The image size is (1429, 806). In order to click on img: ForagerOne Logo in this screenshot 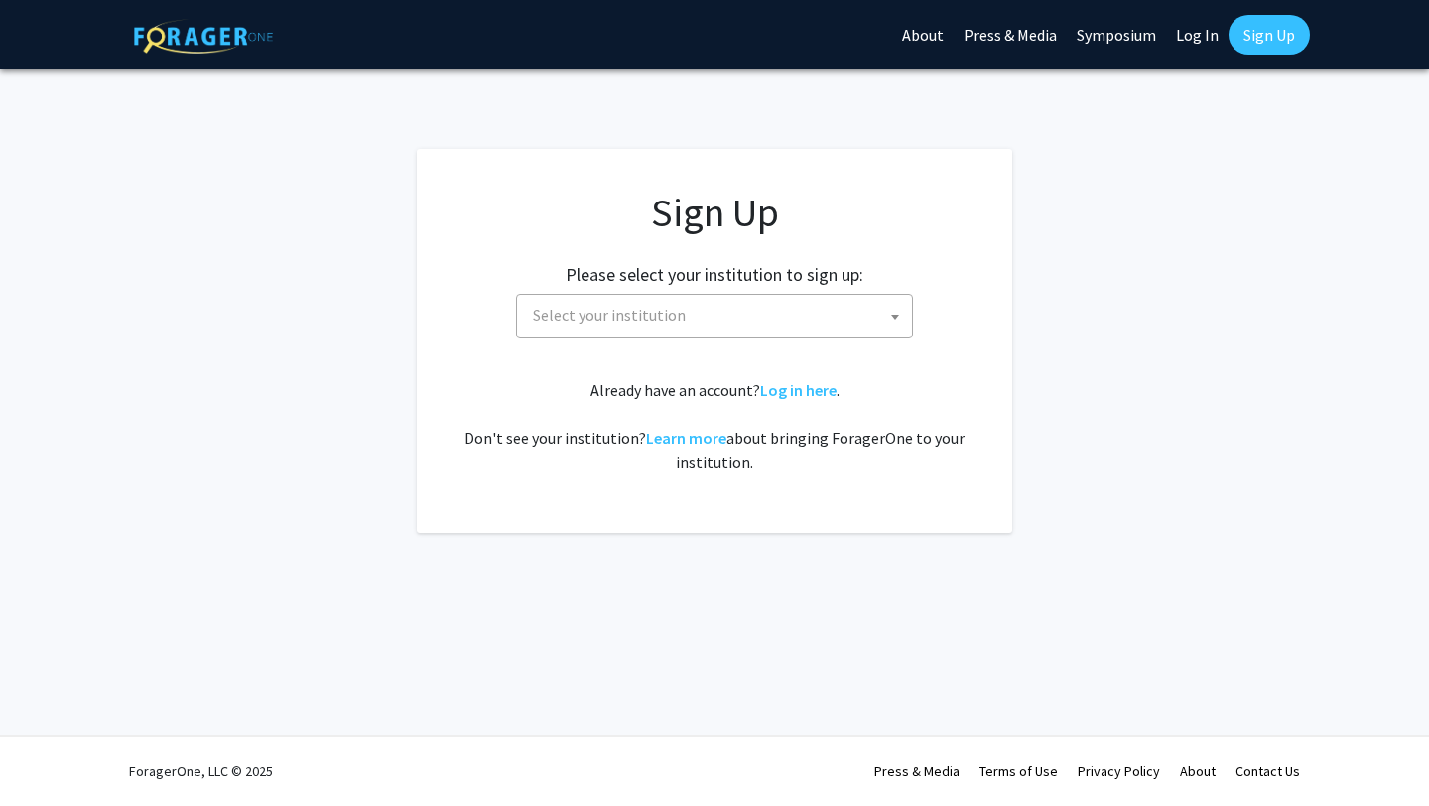, I will do `click(203, 36)`.